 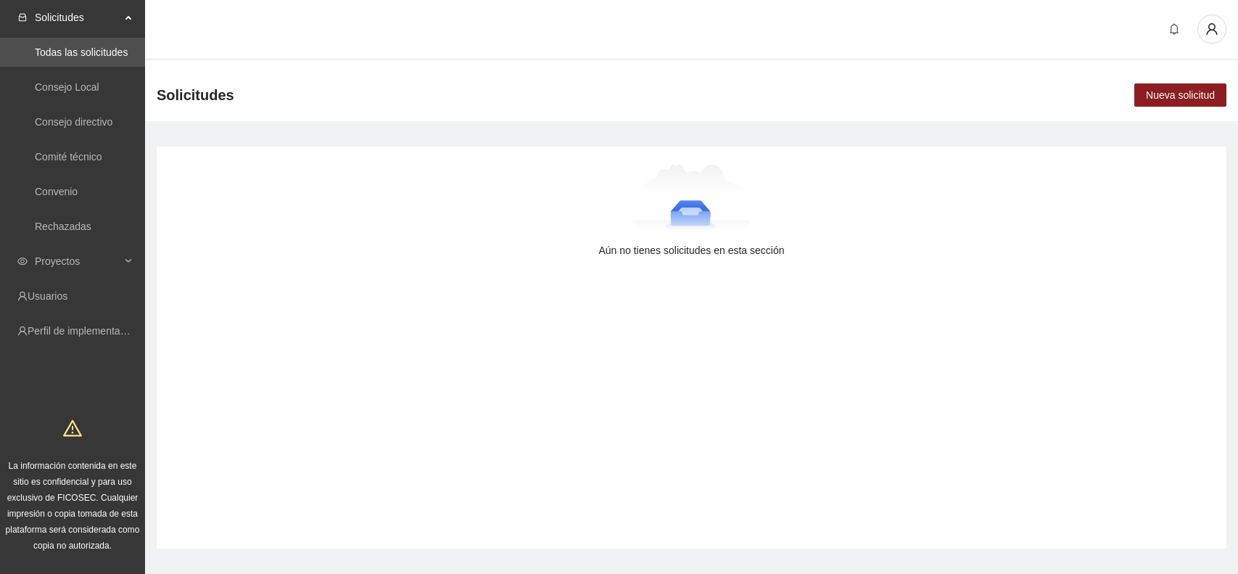 What do you see at coordinates (73, 506) in the screenshot?
I see `span: La información contenida en este sitio es confidencial y para uso exclusivo de FICOSEC. Cualquier...` at bounding box center [73, 506].